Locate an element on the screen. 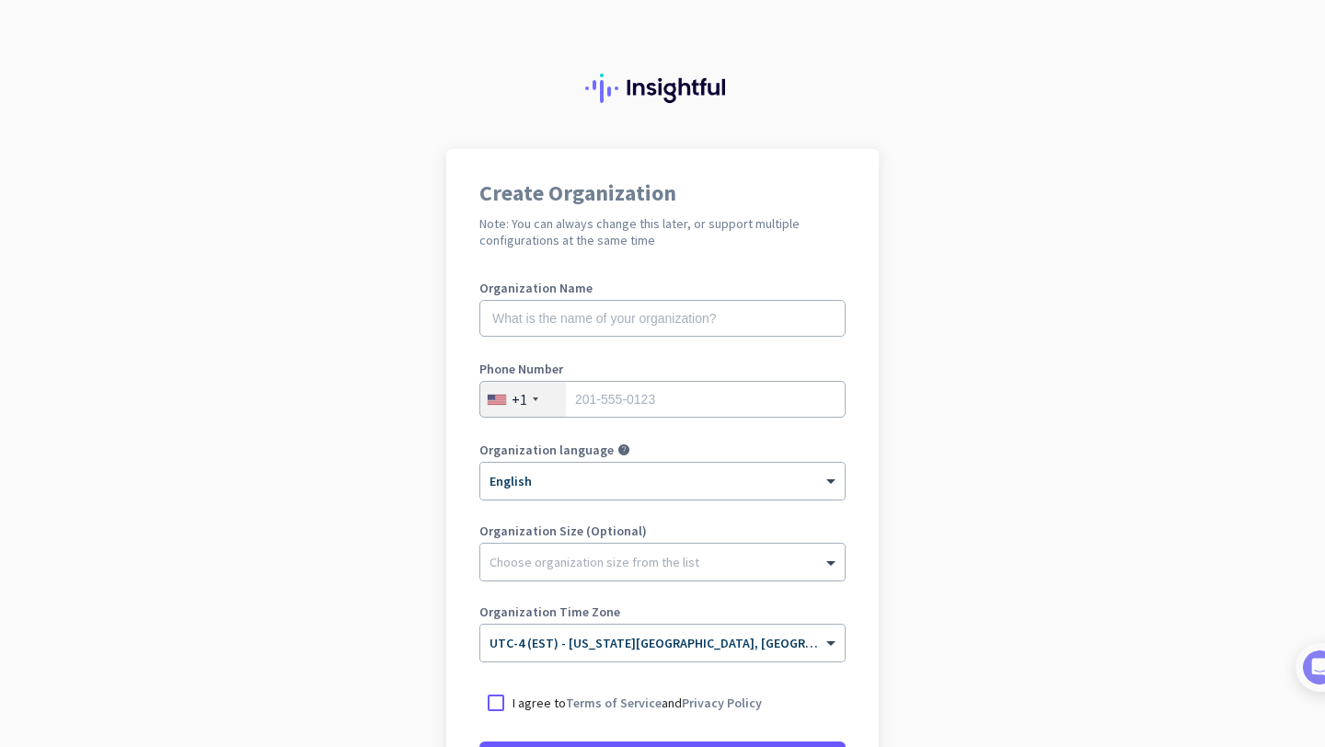 This screenshot has width=1325, height=747. label: Organization Size (Optional) is located at coordinates (662, 531).